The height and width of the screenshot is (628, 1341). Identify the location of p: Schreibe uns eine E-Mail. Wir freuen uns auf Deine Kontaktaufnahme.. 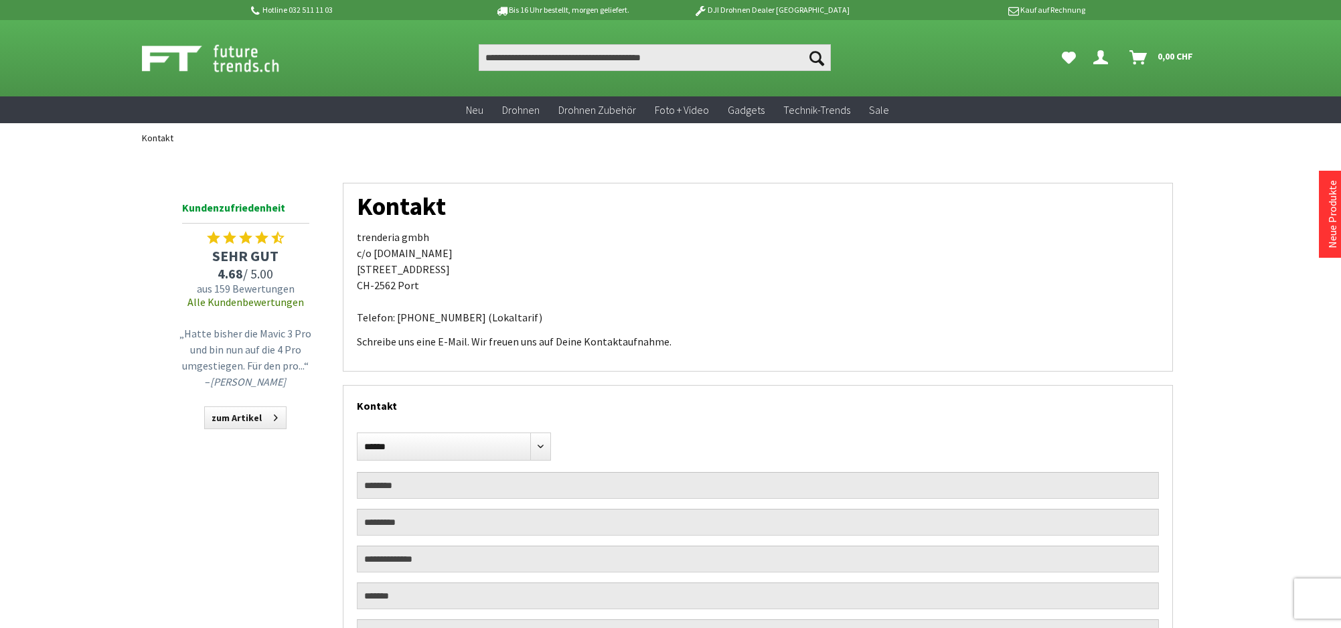
(758, 341).